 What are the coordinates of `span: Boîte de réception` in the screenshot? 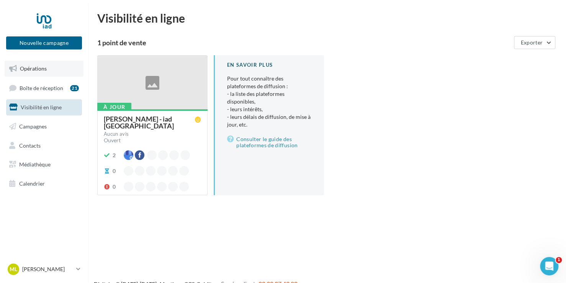 It's located at (41, 87).